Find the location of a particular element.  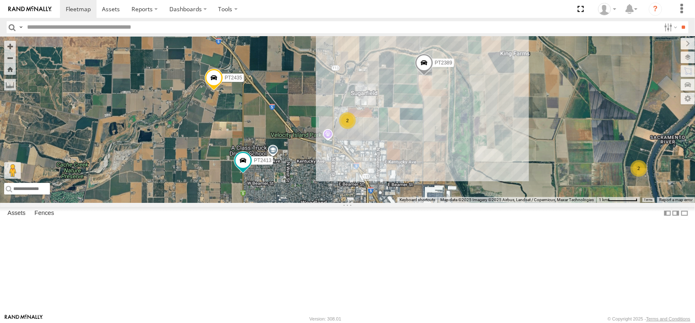

button: Zoom in is located at coordinates (10, 46).